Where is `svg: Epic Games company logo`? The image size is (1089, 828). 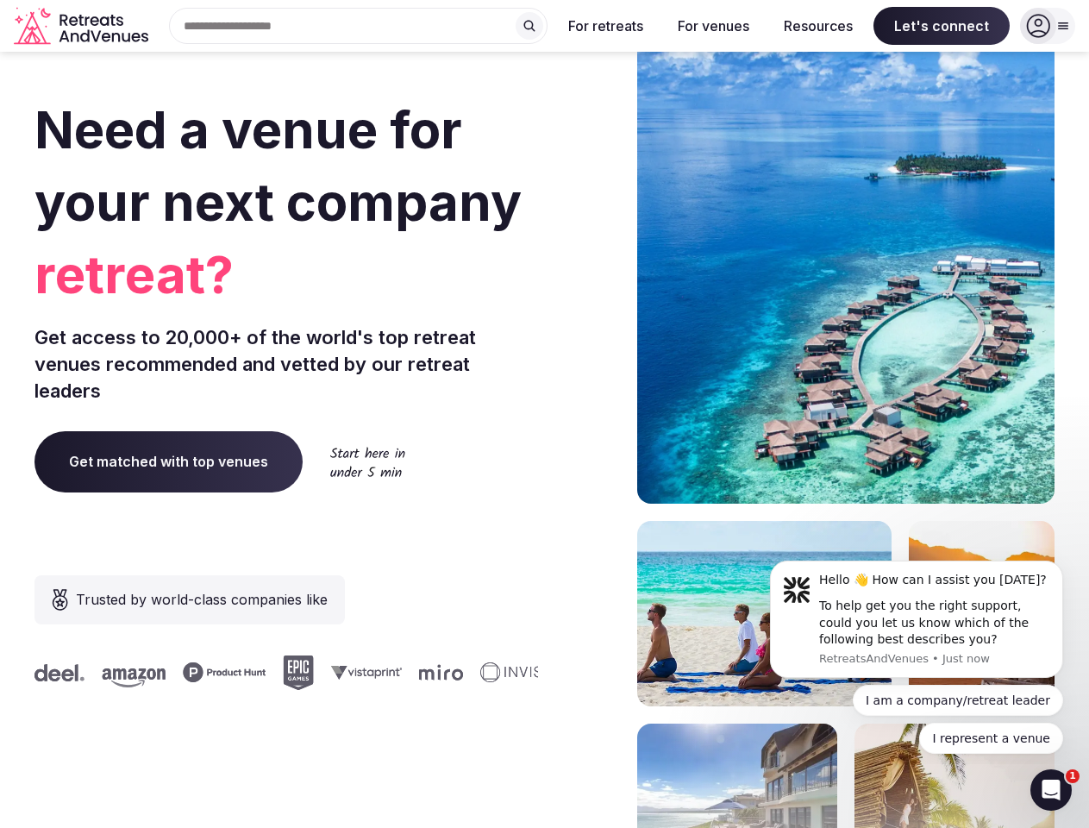 svg: Epic Games company logo is located at coordinates (294, 673).